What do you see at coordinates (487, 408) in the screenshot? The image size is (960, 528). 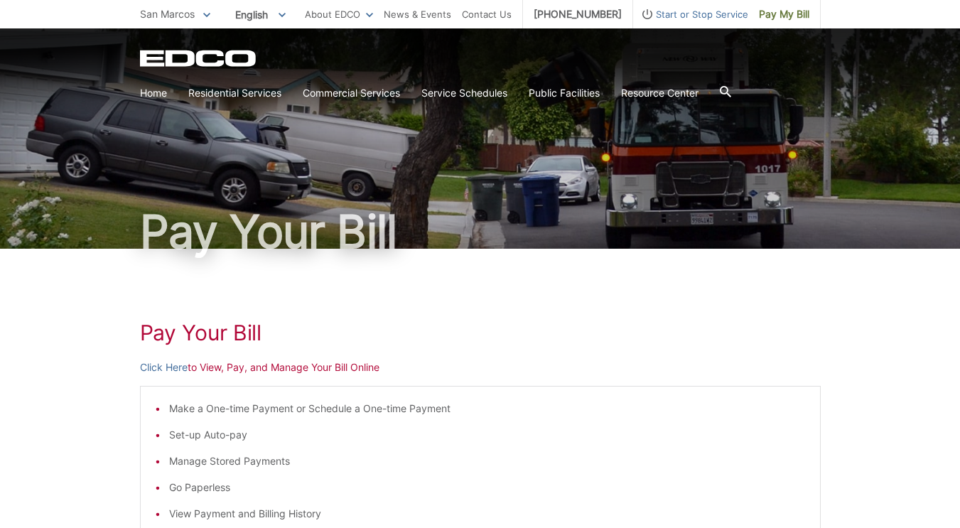 I see `li: Make a One-time Payment or Schedule a One-time Payment` at bounding box center [487, 408].